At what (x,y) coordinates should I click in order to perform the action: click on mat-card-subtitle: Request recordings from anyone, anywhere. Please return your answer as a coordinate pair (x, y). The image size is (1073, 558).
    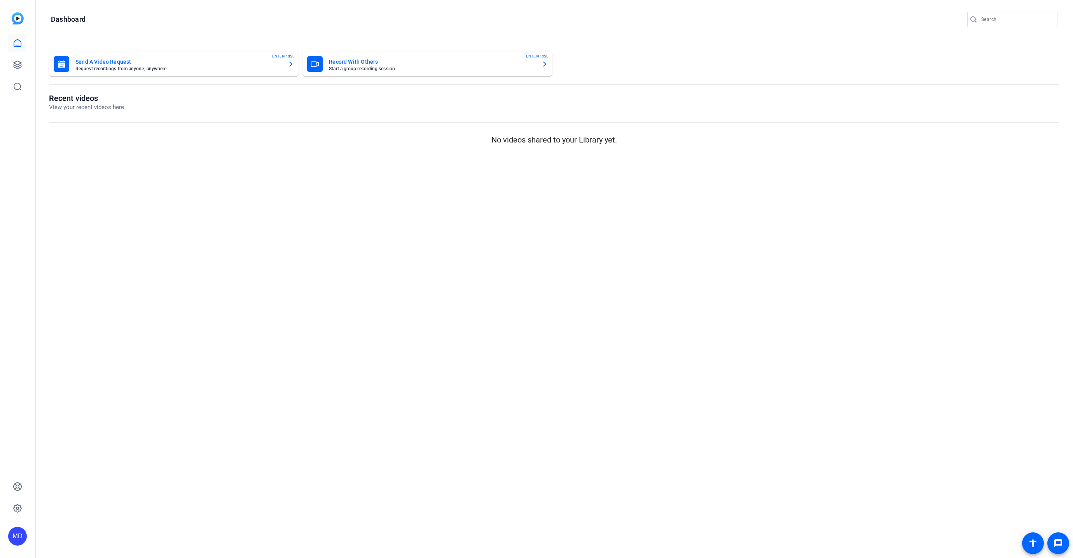
    Looking at the image, I should click on (178, 69).